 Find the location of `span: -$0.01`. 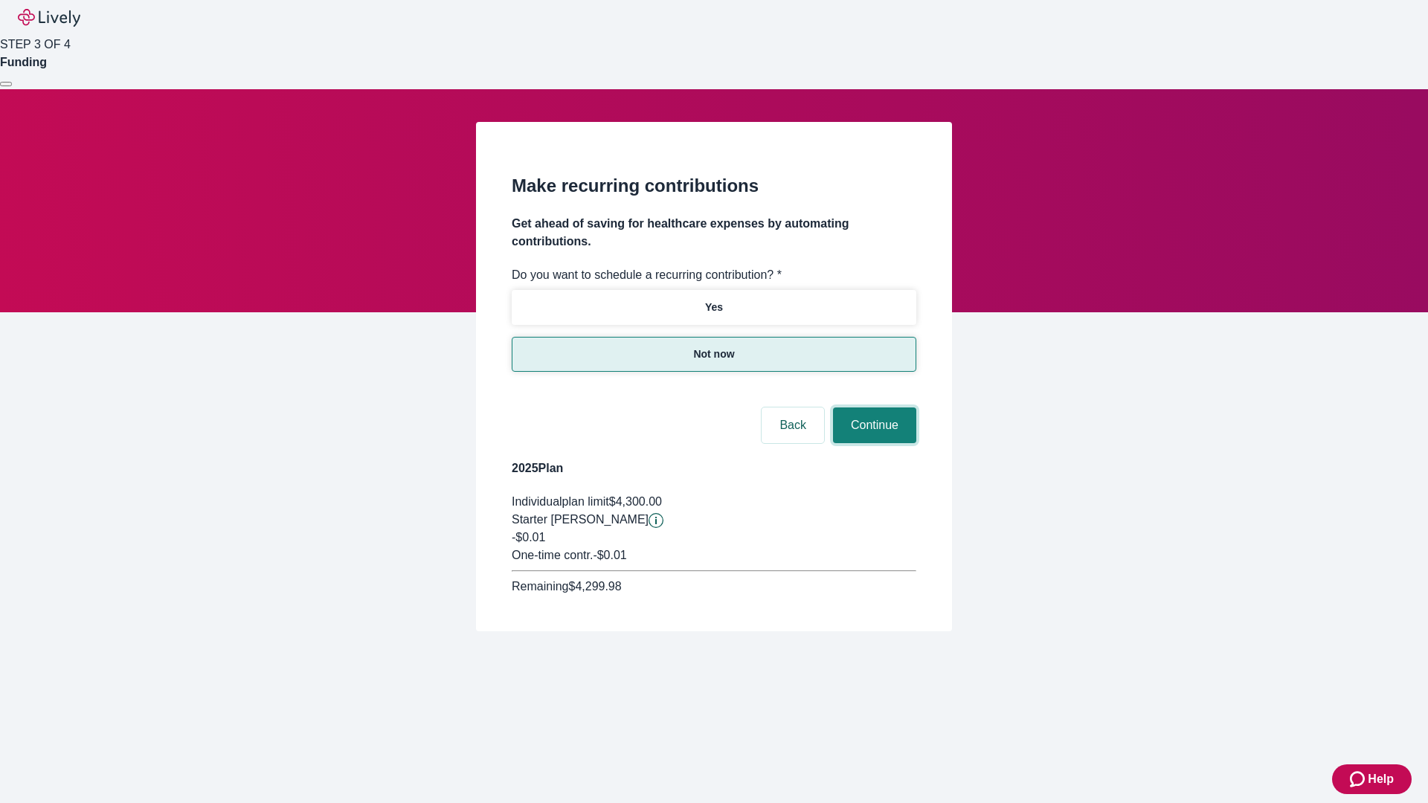

span: -$0.01 is located at coordinates (528, 537).